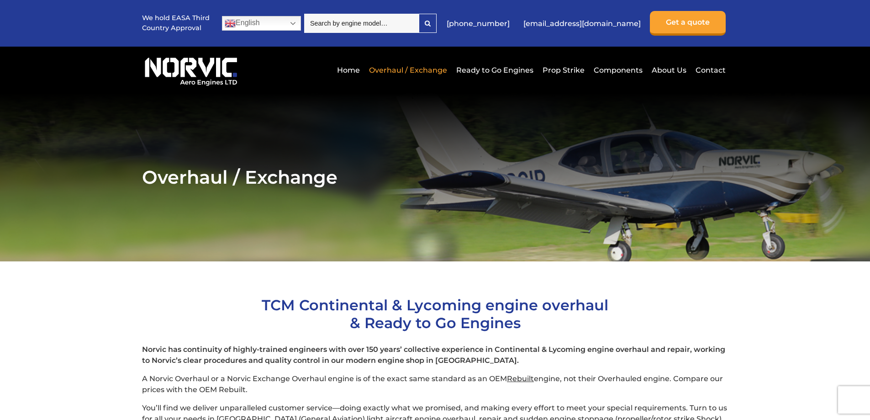 The width and height of the screenshot is (870, 420). What do you see at coordinates (494, 70) in the screenshot?
I see `a: Ready to Go Engines` at bounding box center [494, 70].